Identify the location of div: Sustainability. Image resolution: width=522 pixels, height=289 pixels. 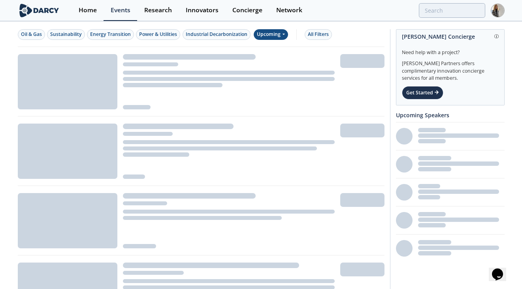
(66, 34).